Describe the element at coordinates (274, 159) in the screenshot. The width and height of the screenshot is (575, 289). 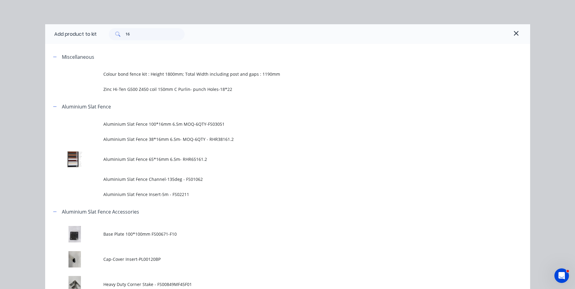
I see `span: Aluminium Slat Fence 65*16mm 6.5m- RHR65161.2` at that location.